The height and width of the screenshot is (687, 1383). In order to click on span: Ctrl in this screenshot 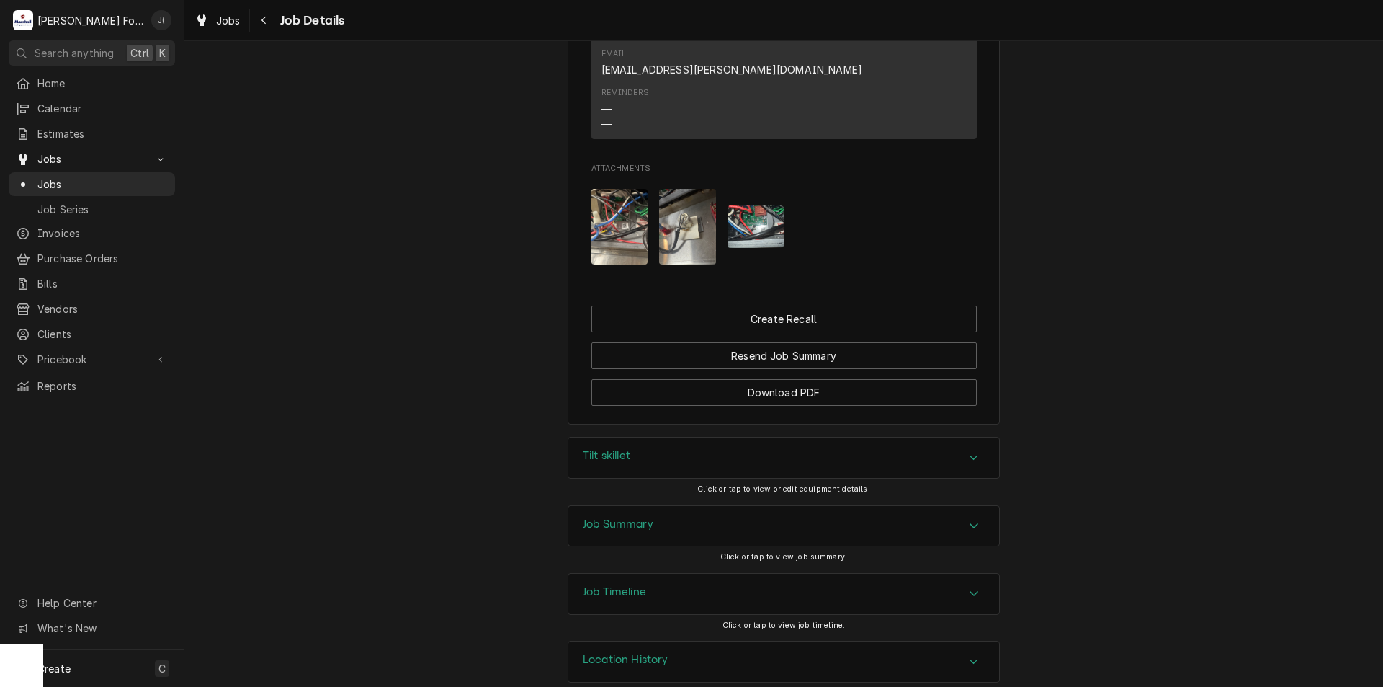, I will do `click(140, 53)`.